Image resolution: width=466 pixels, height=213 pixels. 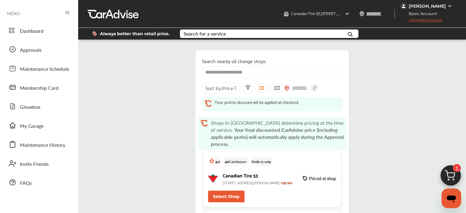 What do you see at coordinates (219, 88) in the screenshot?
I see `span: Sort by :` at bounding box center [219, 88].